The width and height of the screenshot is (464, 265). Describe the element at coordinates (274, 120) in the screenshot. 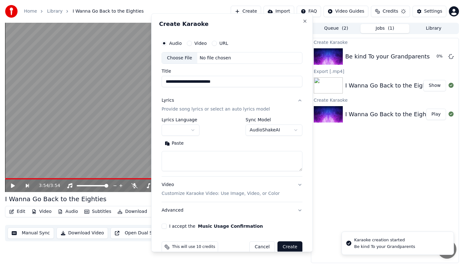

I see `label: Sync Model` at that location.